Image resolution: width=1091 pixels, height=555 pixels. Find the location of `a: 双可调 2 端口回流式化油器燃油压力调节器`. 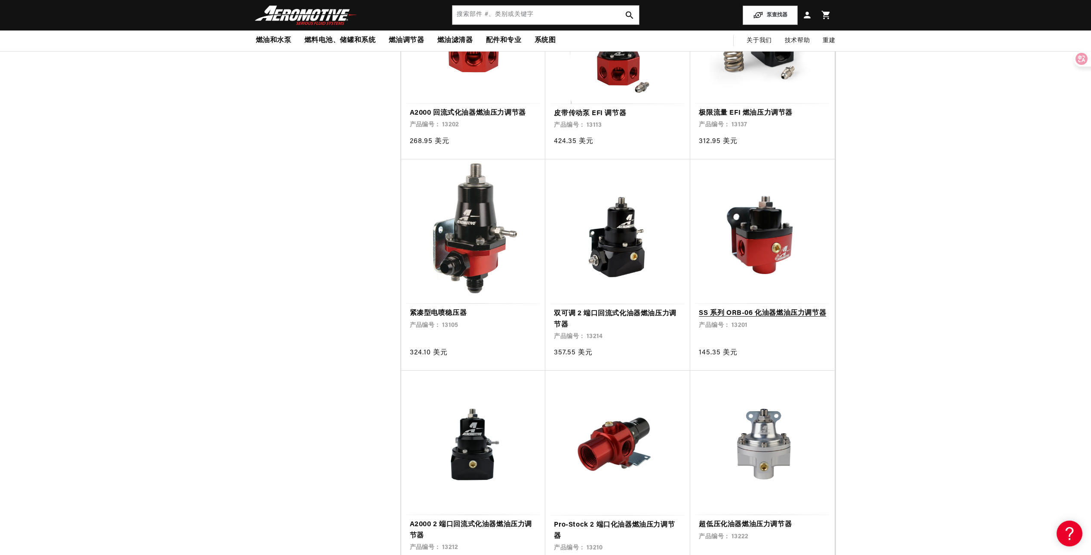

a: 双可调 2 端口回流式化油器燃油压力调节器 is located at coordinates (617, 319).